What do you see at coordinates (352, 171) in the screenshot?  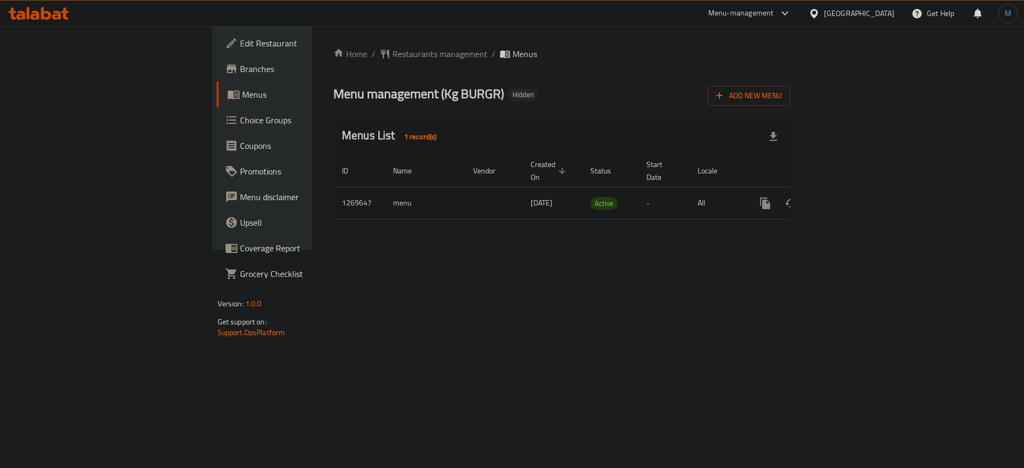 I see `span: ID` at bounding box center [352, 171].